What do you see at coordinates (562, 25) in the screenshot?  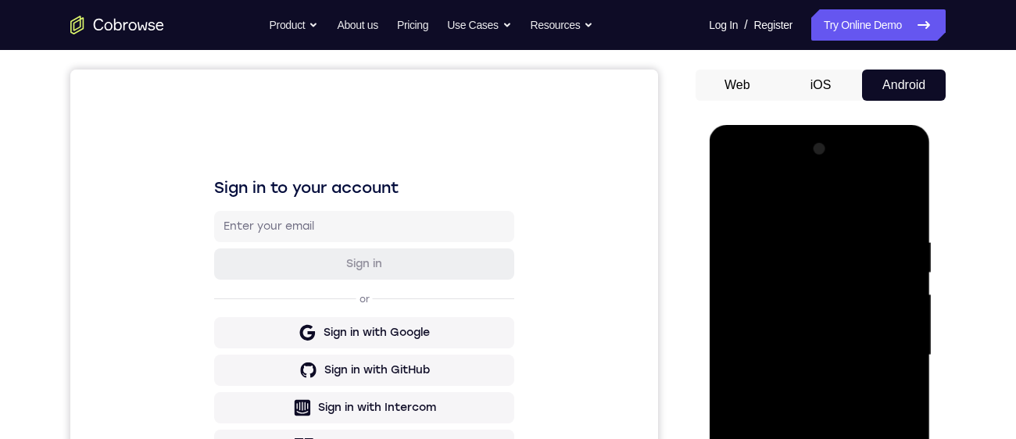 I see `button: Resources` at bounding box center [562, 25].